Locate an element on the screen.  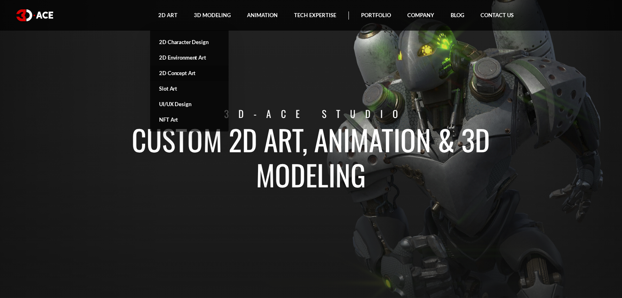
a: 2D Character Design is located at coordinates (189, 42).